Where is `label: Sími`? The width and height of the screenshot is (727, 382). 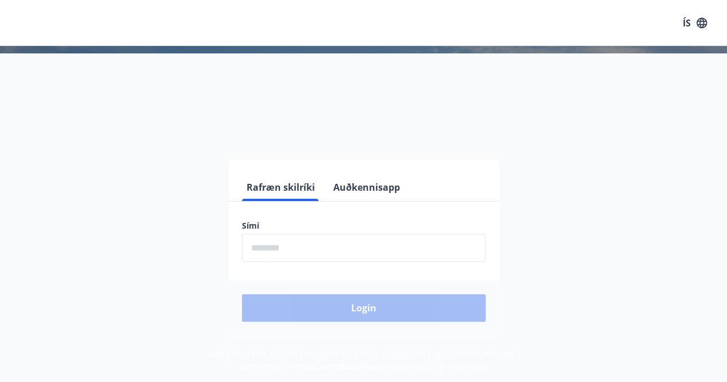
label: Sími is located at coordinates (364, 226).